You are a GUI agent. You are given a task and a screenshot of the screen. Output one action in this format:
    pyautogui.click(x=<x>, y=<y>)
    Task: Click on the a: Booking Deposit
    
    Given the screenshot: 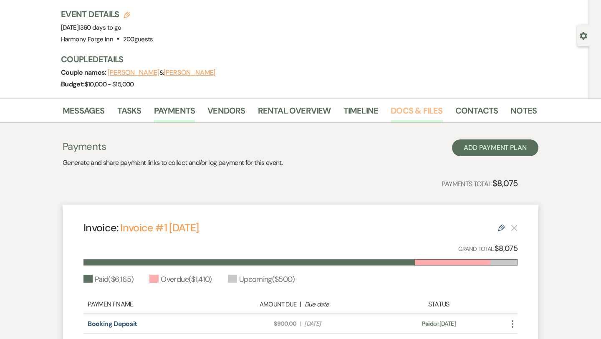 What is the action you would take?
    pyautogui.click(x=112, y=324)
    